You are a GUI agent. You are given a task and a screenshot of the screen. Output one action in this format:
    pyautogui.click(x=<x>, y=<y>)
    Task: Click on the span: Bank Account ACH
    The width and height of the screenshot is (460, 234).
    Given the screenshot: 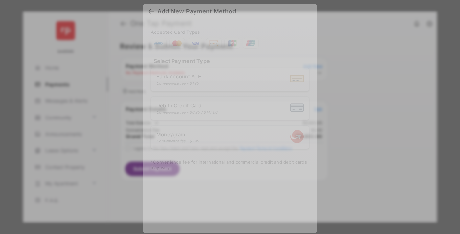 What is the action you would take?
    pyautogui.click(x=179, y=77)
    